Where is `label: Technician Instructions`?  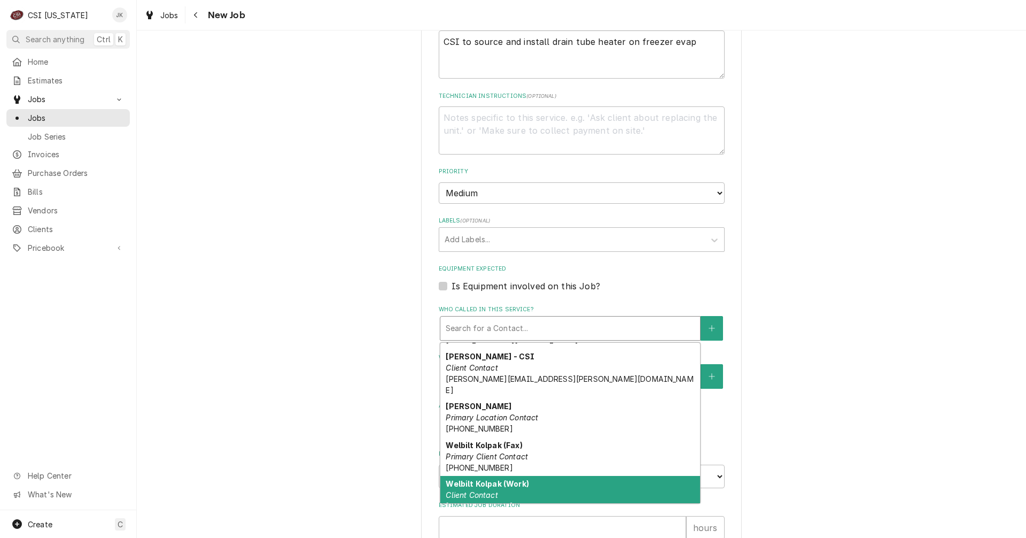 label: Technician Instructions is located at coordinates (581, 96).